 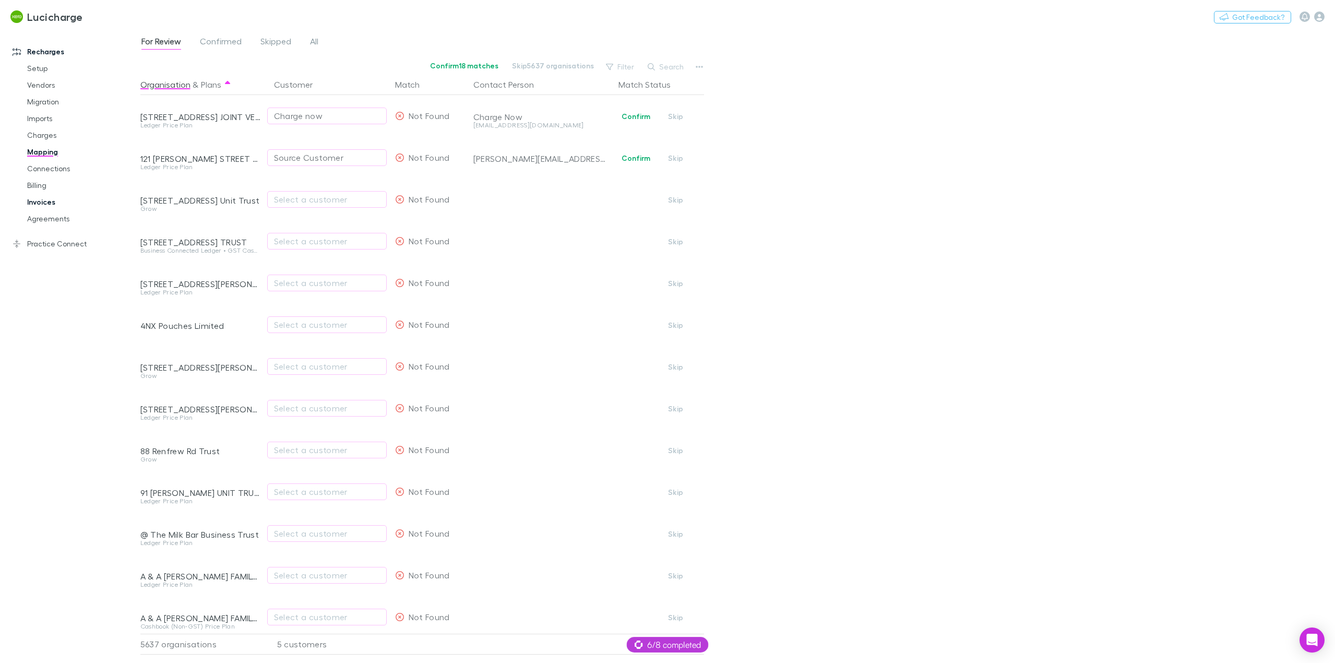 What do you see at coordinates (327, 158) in the screenshot?
I see `button: Source Customer` at bounding box center [327, 158].